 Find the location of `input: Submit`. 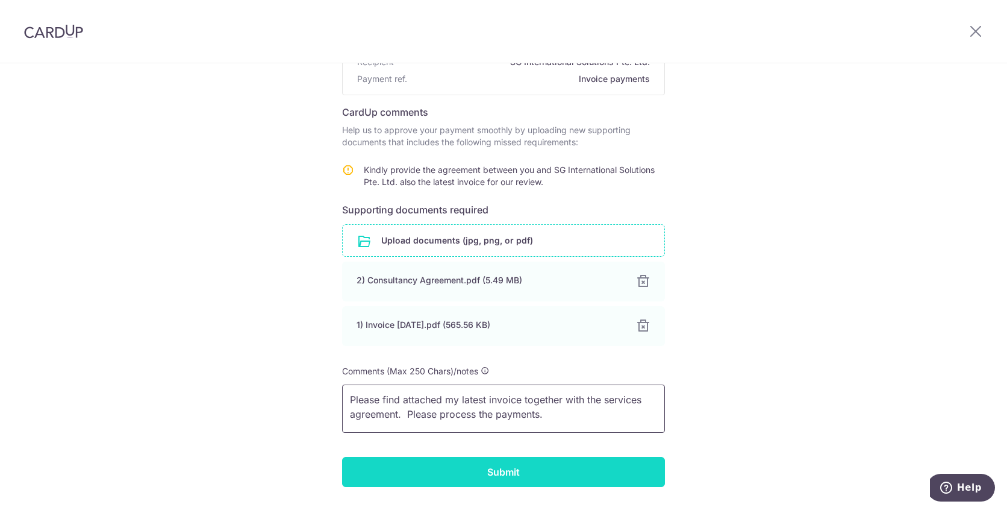

input: Submit is located at coordinates (504, 472).